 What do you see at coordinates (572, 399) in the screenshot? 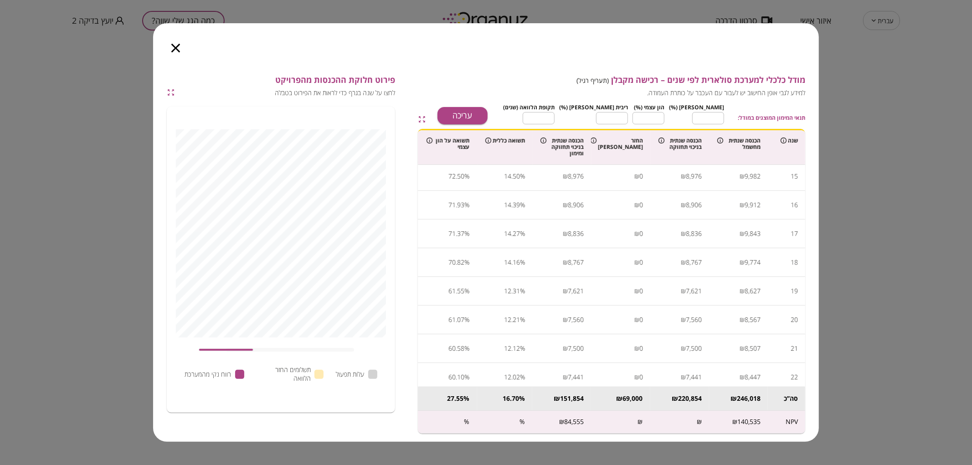
I see `div: 151,854` at bounding box center [572, 399].